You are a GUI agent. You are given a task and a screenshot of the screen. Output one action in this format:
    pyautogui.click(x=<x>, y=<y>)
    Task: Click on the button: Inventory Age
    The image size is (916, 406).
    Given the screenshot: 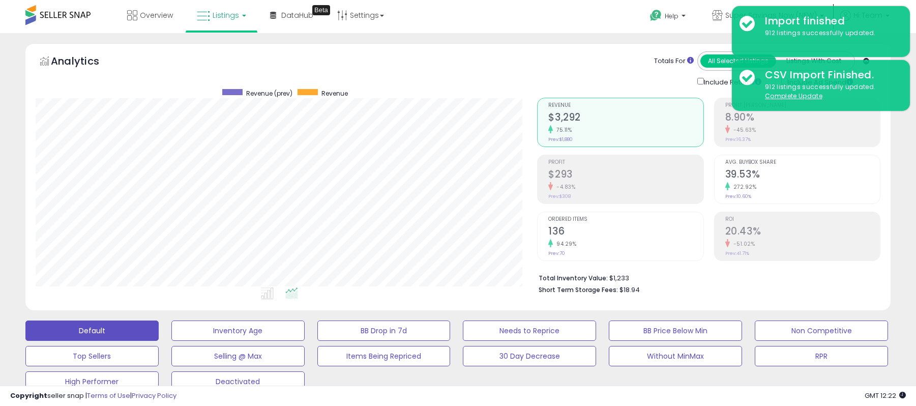 What is the action you would take?
    pyautogui.click(x=238, y=331)
    